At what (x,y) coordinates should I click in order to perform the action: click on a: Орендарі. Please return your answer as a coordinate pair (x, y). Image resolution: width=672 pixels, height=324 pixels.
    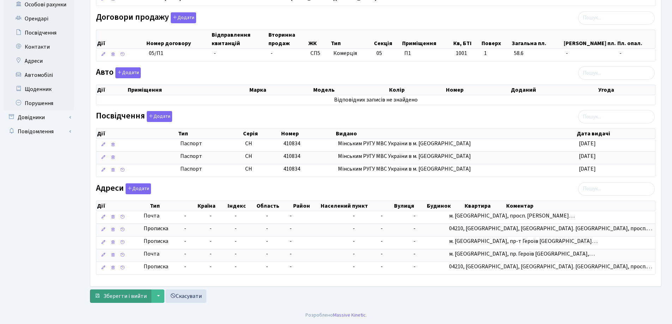
    Looking at the image, I should click on (39, 19).